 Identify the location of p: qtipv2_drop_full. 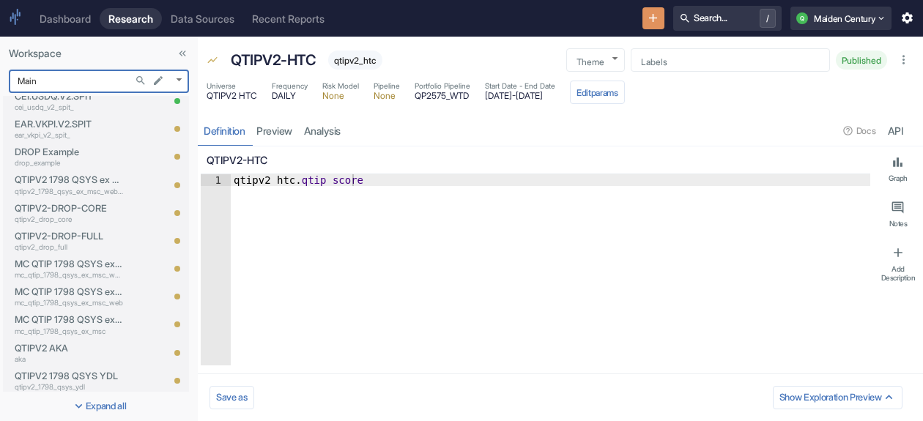
(69, 247).